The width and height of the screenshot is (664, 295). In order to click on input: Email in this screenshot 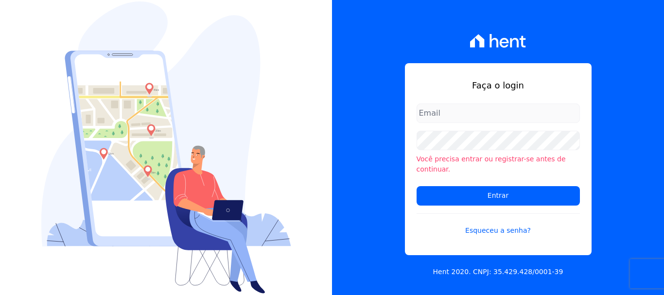, I will do `click(498, 113)`.